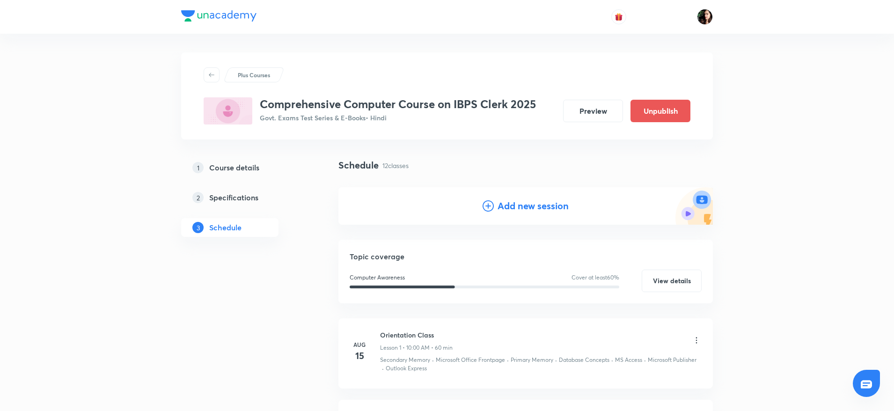 The width and height of the screenshot is (894, 411). Describe the element at coordinates (525, 256) in the screenshot. I see `h5: Topic coverage` at that location.